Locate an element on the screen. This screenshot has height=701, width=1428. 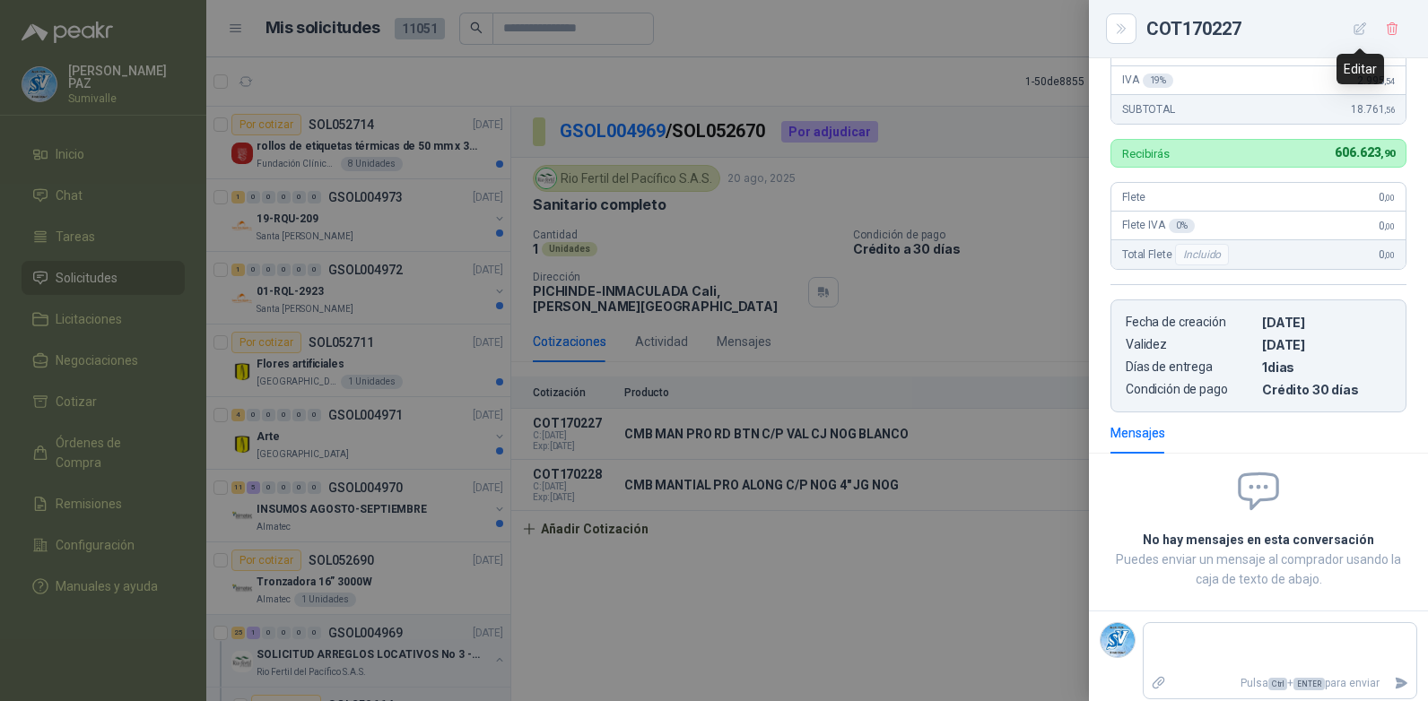
p: Fecha de creación is located at coordinates (1190, 322).